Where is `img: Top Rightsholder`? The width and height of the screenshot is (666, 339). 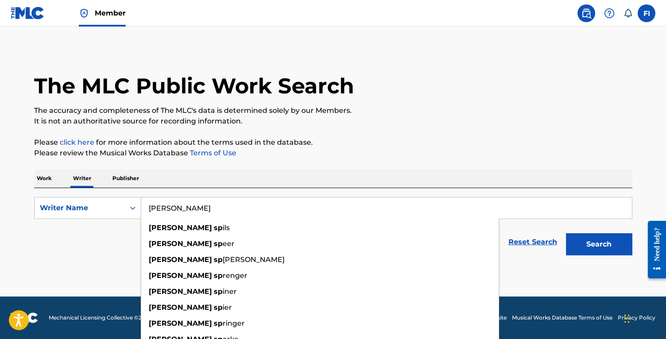 img: Top Rightsholder is located at coordinates (84, 13).